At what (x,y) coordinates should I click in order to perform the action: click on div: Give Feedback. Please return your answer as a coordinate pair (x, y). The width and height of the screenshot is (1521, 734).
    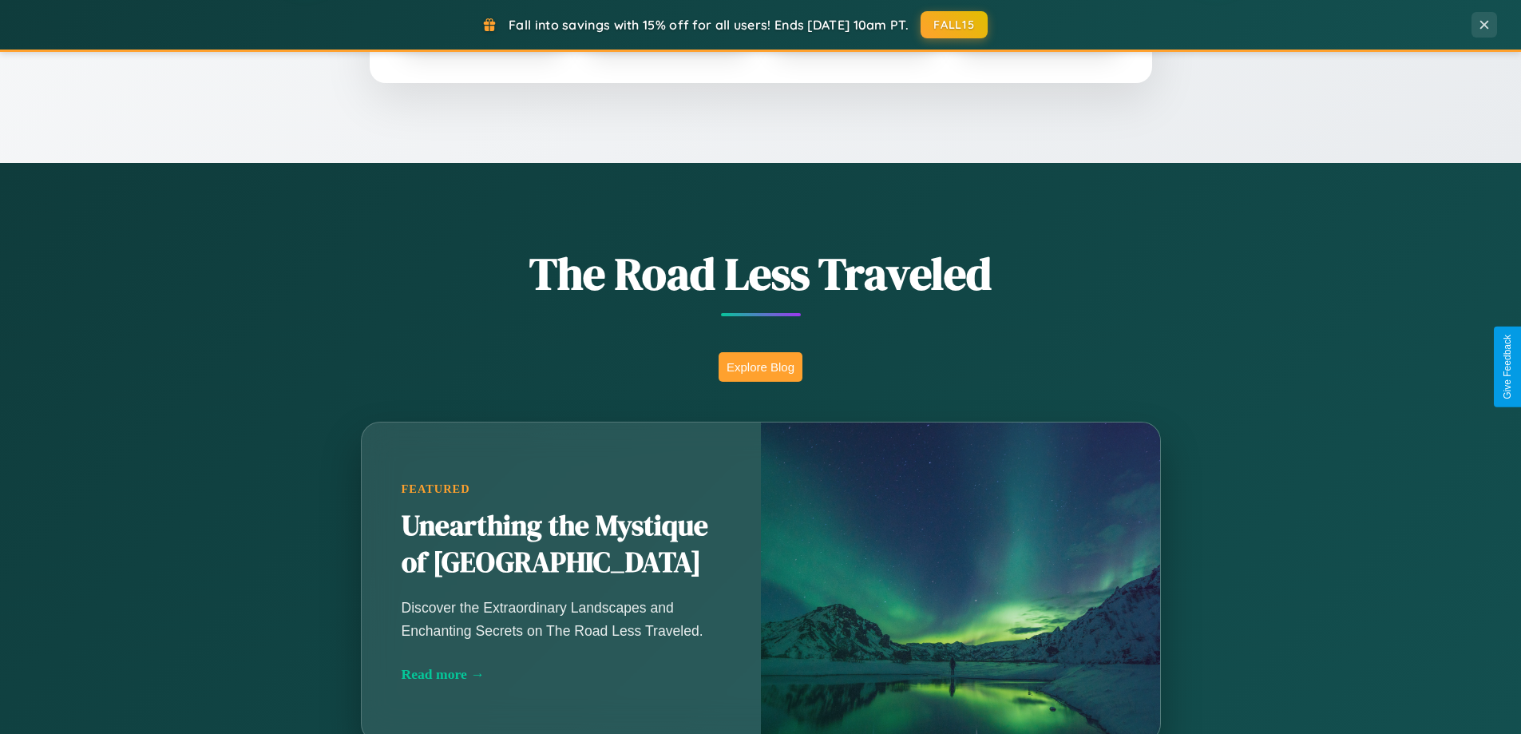
    Looking at the image, I should click on (1507, 366).